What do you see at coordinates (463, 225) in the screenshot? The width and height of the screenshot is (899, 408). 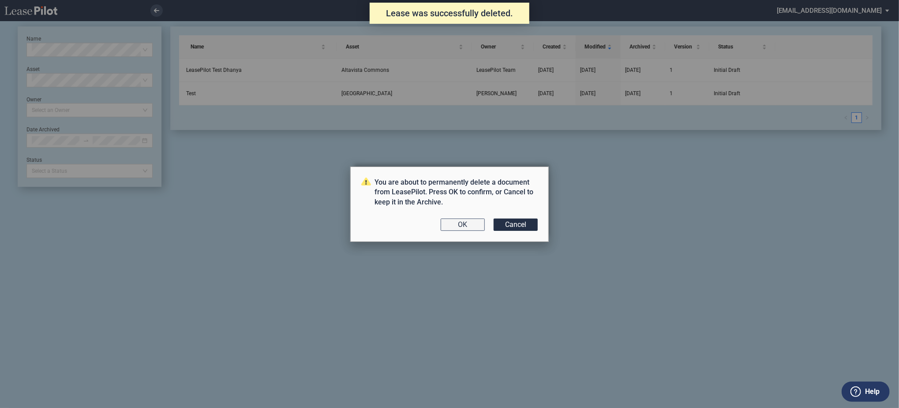 I see `button: OK` at bounding box center [463, 225].